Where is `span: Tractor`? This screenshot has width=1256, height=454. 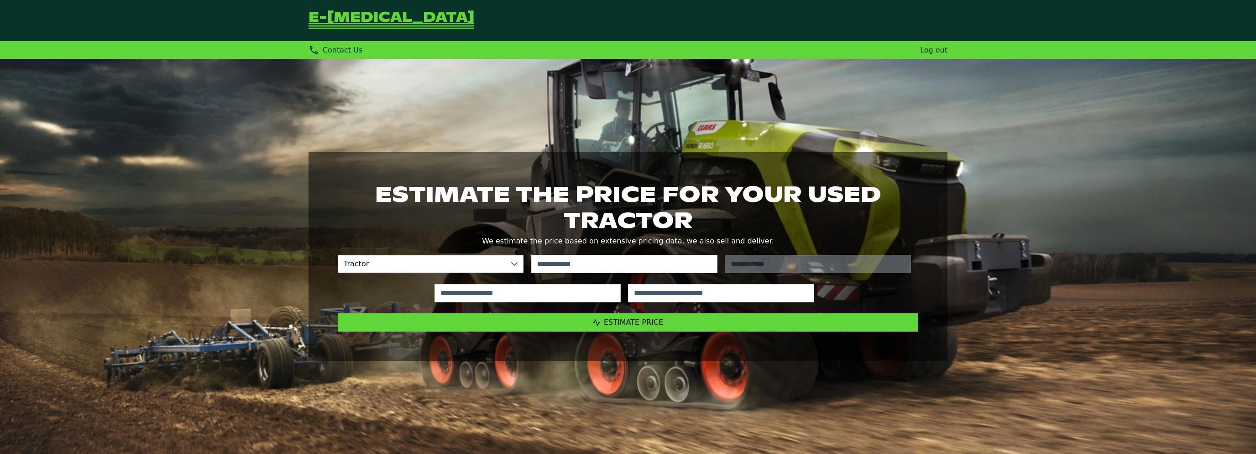 span: Tractor is located at coordinates (422, 264).